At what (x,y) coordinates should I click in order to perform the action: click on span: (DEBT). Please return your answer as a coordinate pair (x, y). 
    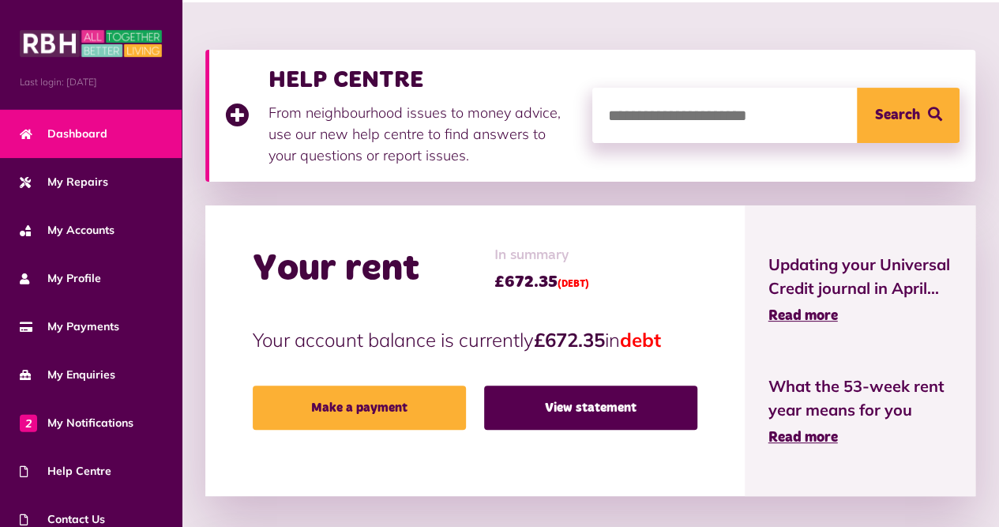
    Looking at the image, I should click on (573, 284).